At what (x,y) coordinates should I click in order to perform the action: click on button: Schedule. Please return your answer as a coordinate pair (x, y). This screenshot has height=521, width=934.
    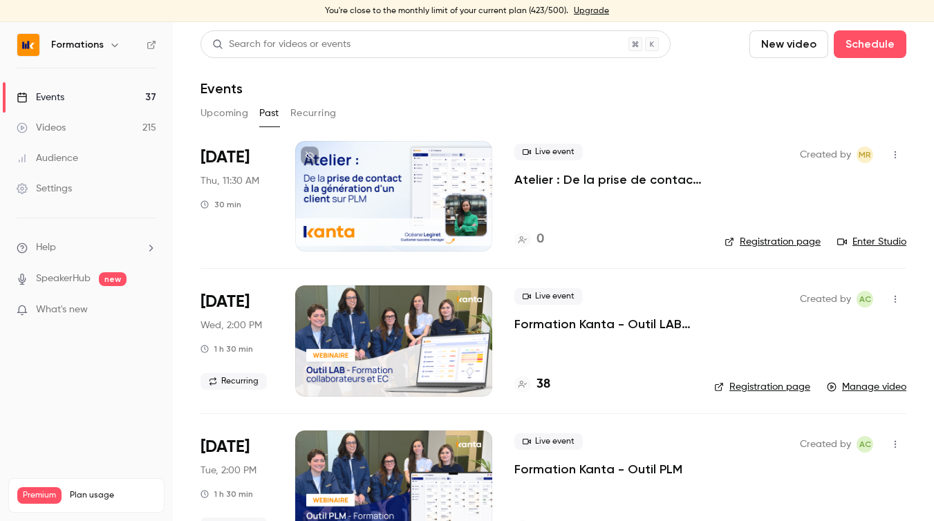
    Looking at the image, I should click on (870, 44).